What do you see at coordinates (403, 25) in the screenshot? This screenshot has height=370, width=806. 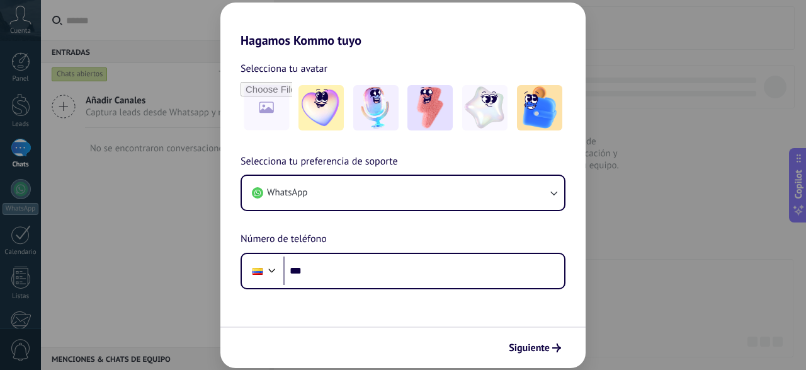 I see `h2: Hagamos Kommo tuyo` at bounding box center [403, 25].